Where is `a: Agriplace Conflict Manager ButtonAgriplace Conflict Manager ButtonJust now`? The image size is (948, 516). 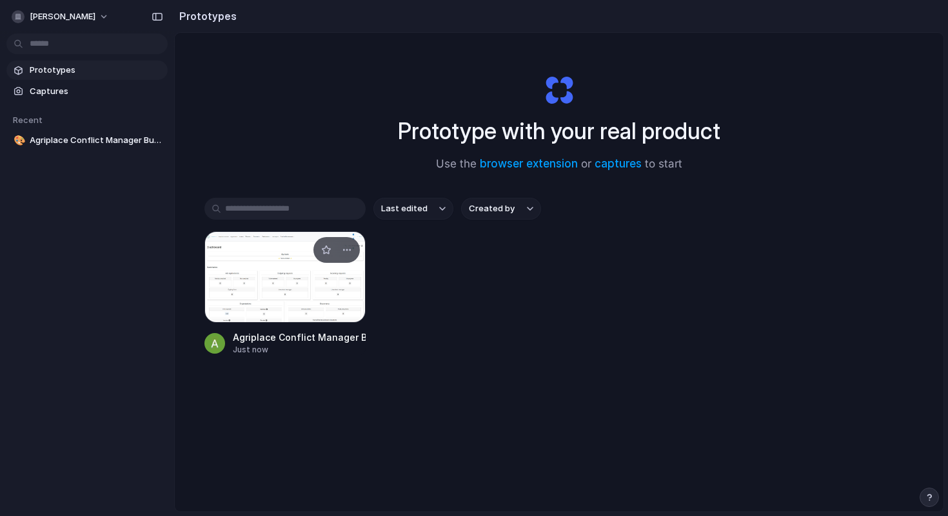 a: Agriplace Conflict Manager ButtonAgriplace Conflict Manager ButtonJust now is located at coordinates (285, 293).